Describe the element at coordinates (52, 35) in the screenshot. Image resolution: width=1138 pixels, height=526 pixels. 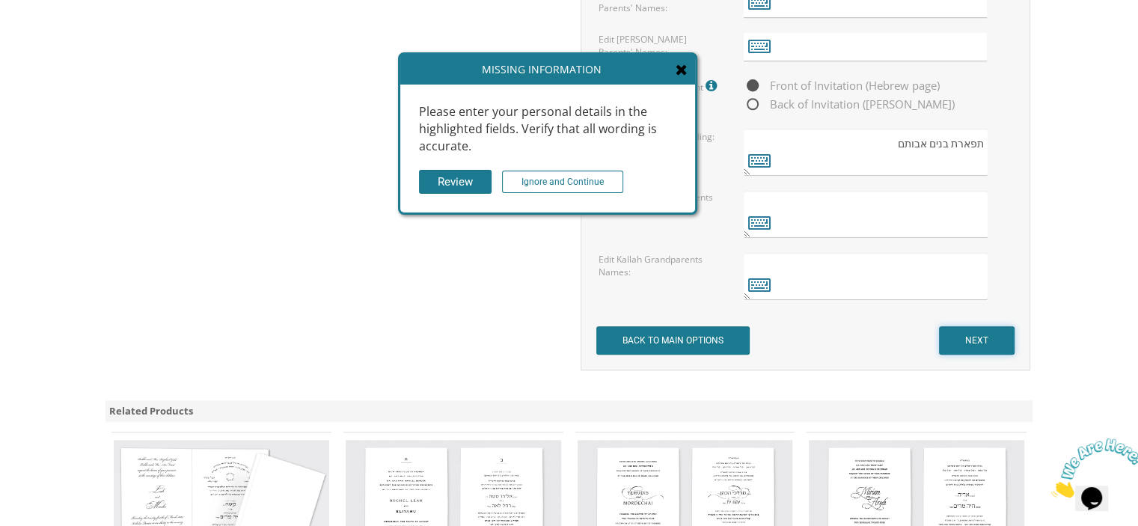
I see `img: Chat attention grabber` at that location.